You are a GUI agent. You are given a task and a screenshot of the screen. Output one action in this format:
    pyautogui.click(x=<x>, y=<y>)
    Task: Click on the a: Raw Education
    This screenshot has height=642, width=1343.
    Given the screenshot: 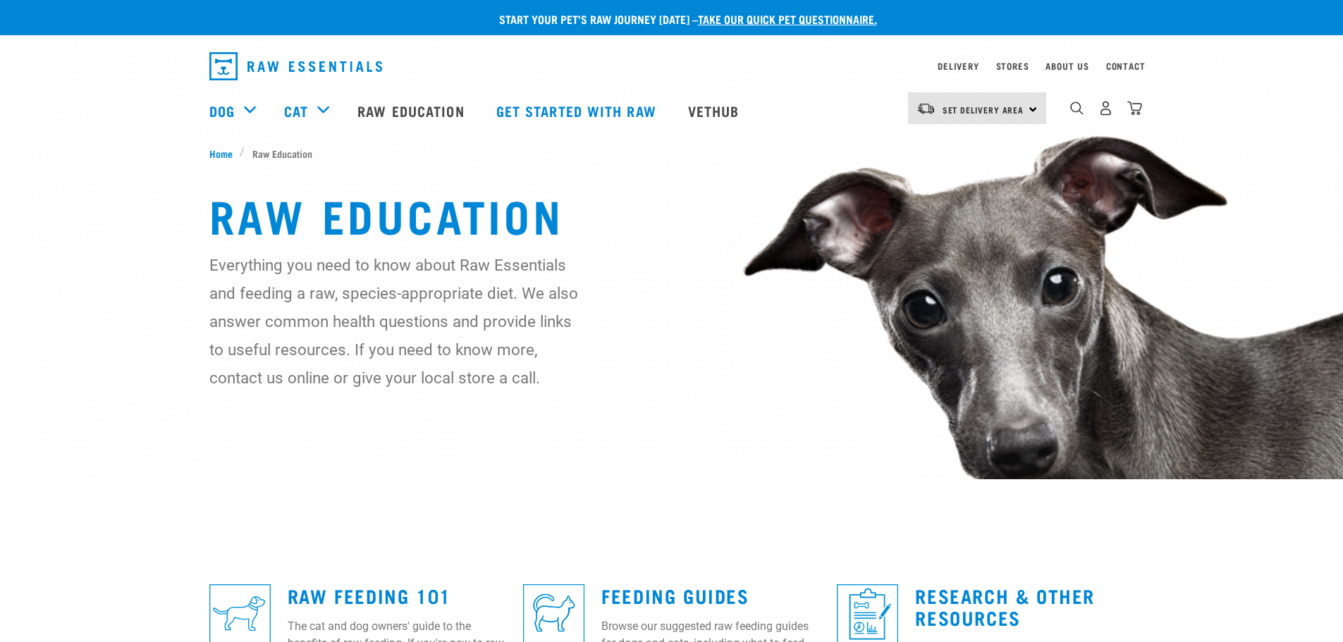 What is the action you would take?
    pyautogui.click(x=412, y=111)
    